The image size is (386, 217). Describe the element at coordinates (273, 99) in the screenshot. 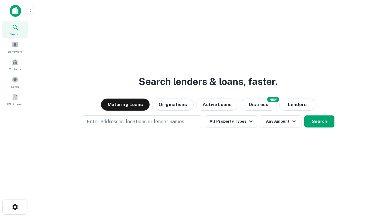

I see `div: NEW` at that location.